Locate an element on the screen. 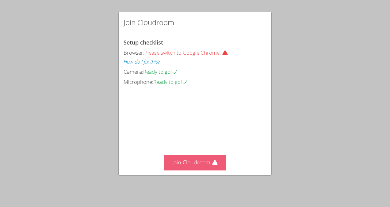  span: Setup checklist is located at coordinates (143, 42).